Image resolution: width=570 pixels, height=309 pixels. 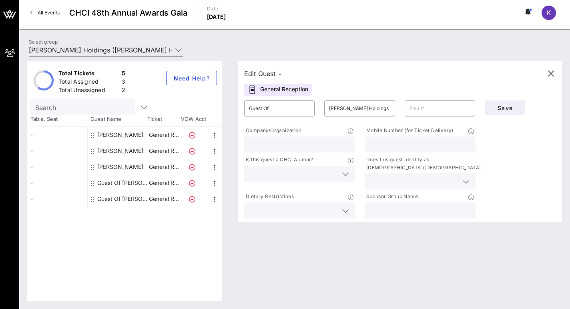 What do you see at coordinates (191, 78) in the screenshot?
I see `span: Need Help?` at bounding box center [191, 78].